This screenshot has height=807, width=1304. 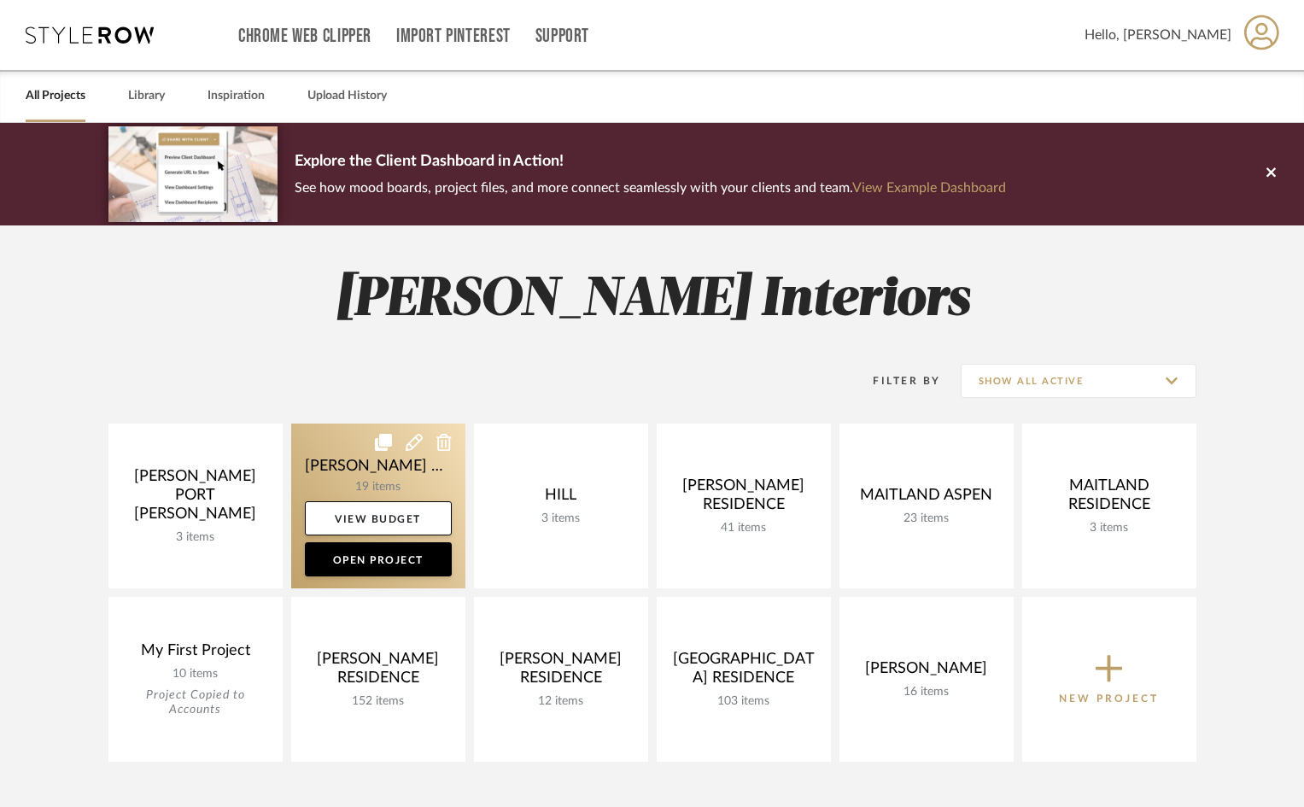 What do you see at coordinates (929, 188) in the screenshot?
I see `a: View Example Dashboard` at bounding box center [929, 188].